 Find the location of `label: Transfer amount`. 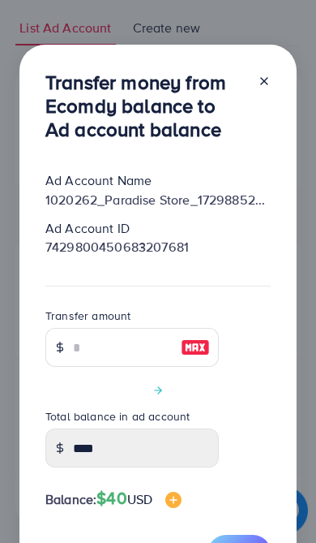

label: Transfer amount is located at coordinates (88, 316).